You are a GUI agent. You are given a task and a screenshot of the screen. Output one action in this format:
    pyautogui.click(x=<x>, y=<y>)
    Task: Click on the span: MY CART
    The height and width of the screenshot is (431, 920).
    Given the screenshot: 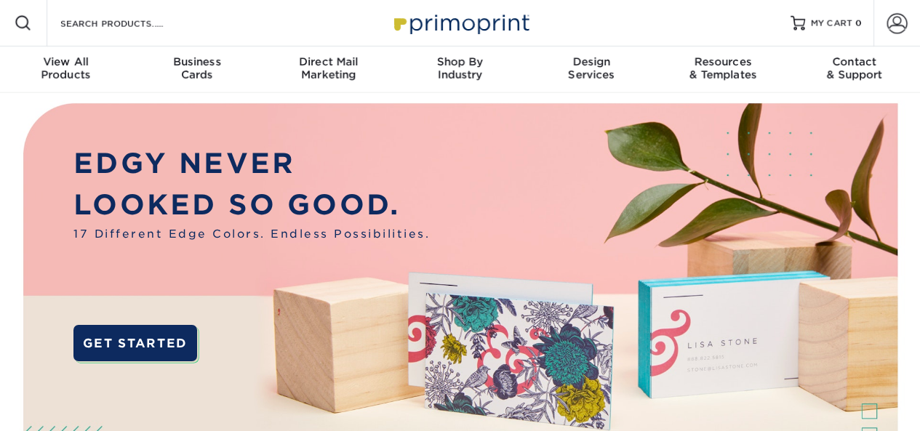 What is the action you would take?
    pyautogui.click(x=831, y=23)
    